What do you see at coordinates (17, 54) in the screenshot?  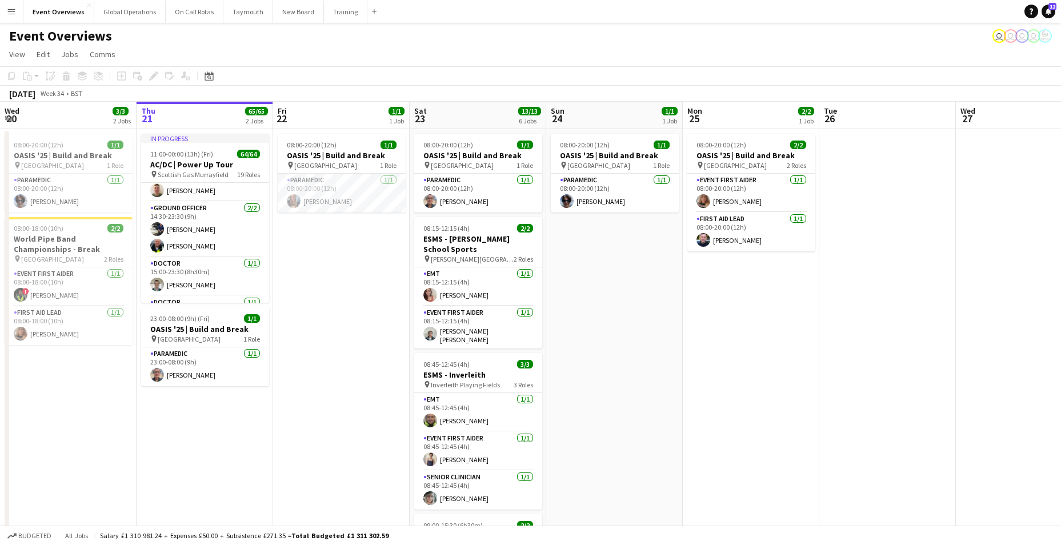 I see `a: View` at bounding box center [17, 54].